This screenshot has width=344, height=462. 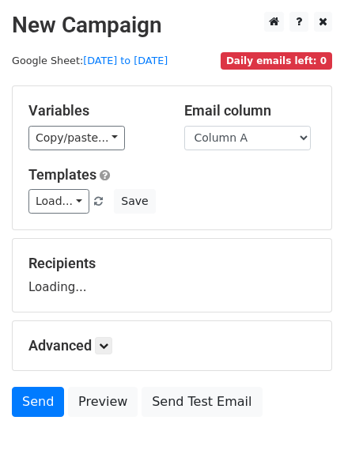 I want to click on a: Preview, so click(x=103, y=402).